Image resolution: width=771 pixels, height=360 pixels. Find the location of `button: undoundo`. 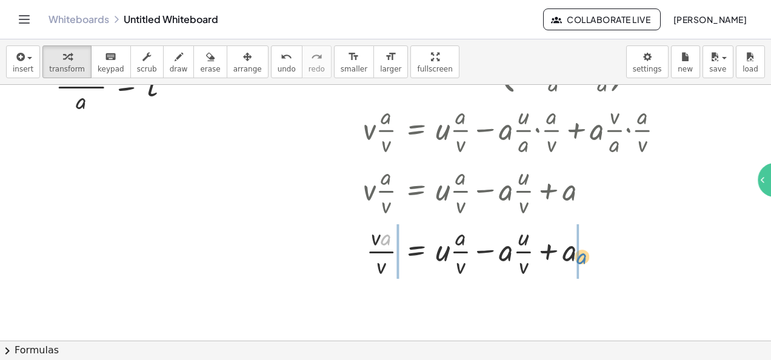

button: undoundo is located at coordinates (287, 62).